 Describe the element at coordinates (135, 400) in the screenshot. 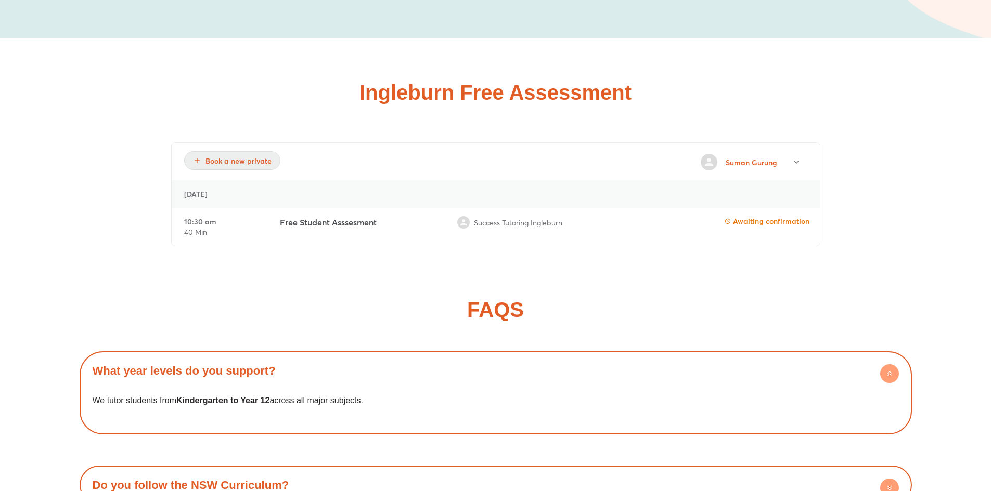

I see `span: We tutor students from` at that location.